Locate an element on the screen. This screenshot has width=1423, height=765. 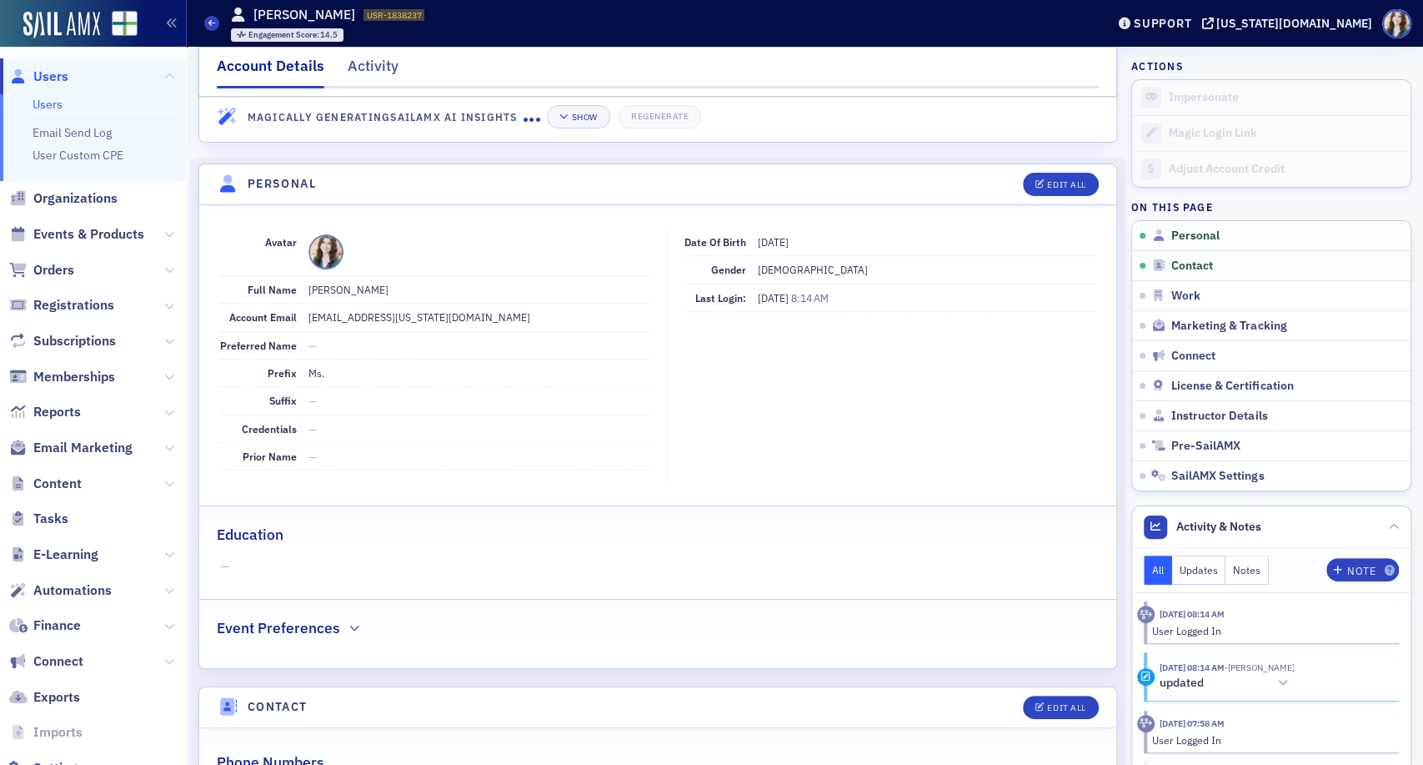
span: Date of Birth is located at coordinates (715, 242).